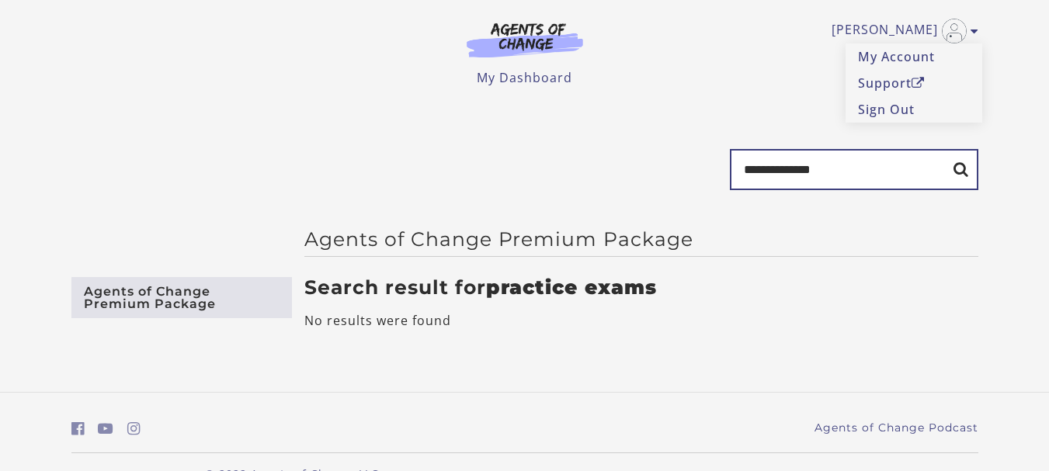 This screenshot has width=1049, height=471. Describe the element at coordinates (78, 428) in the screenshot. I see `i: https://www.facebook.com/groups/aswbtestprep (Open in a new window)` at that location.